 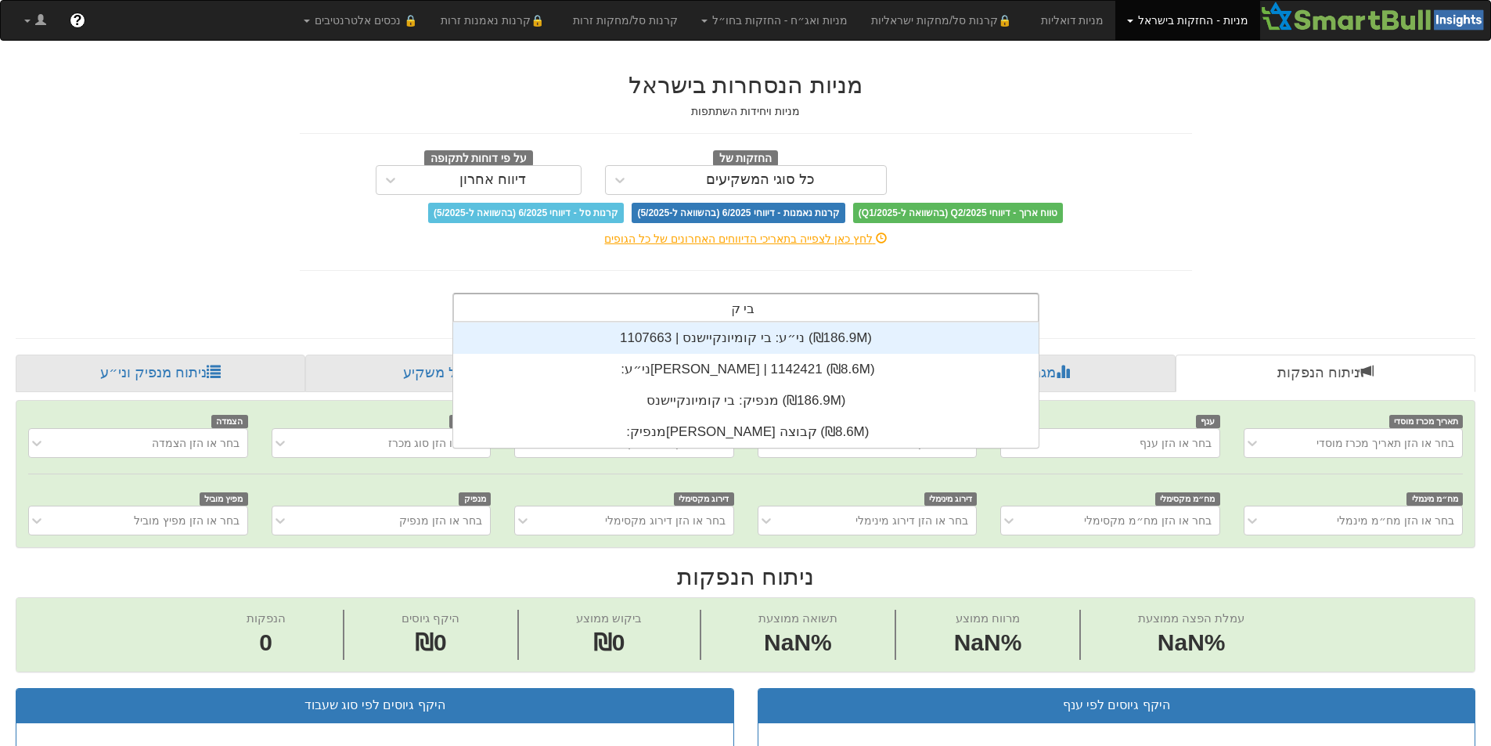 What do you see at coordinates (1117, 705) in the screenshot?
I see `div: היקף גיוסים לפי ענף` at bounding box center [1117, 705].